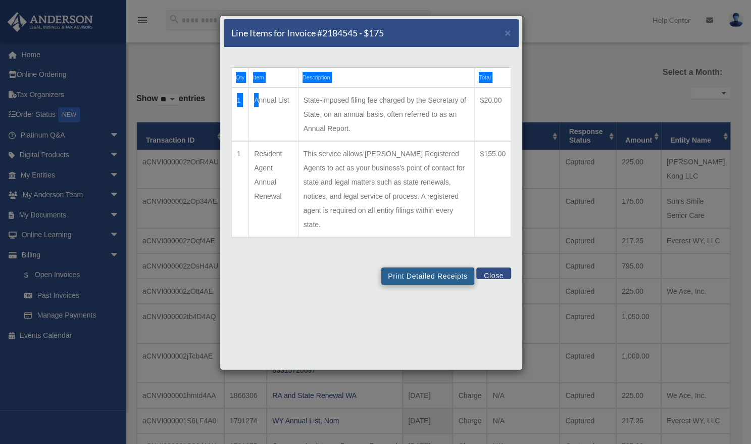  What do you see at coordinates (493, 114) in the screenshot?
I see `td: $20.00` at bounding box center [493, 114].